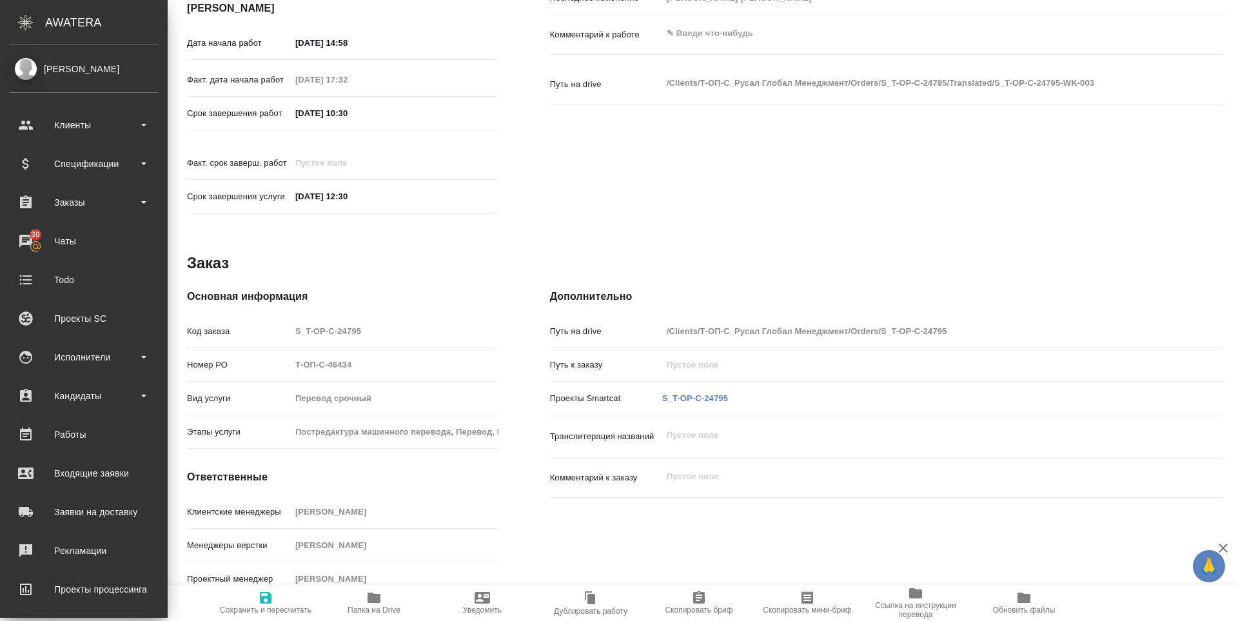 Image resolution: width=1238 pixels, height=621 pixels. Describe the element at coordinates (699, 610) in the screenshot. I see `span: Скопировать бриф` at that location.